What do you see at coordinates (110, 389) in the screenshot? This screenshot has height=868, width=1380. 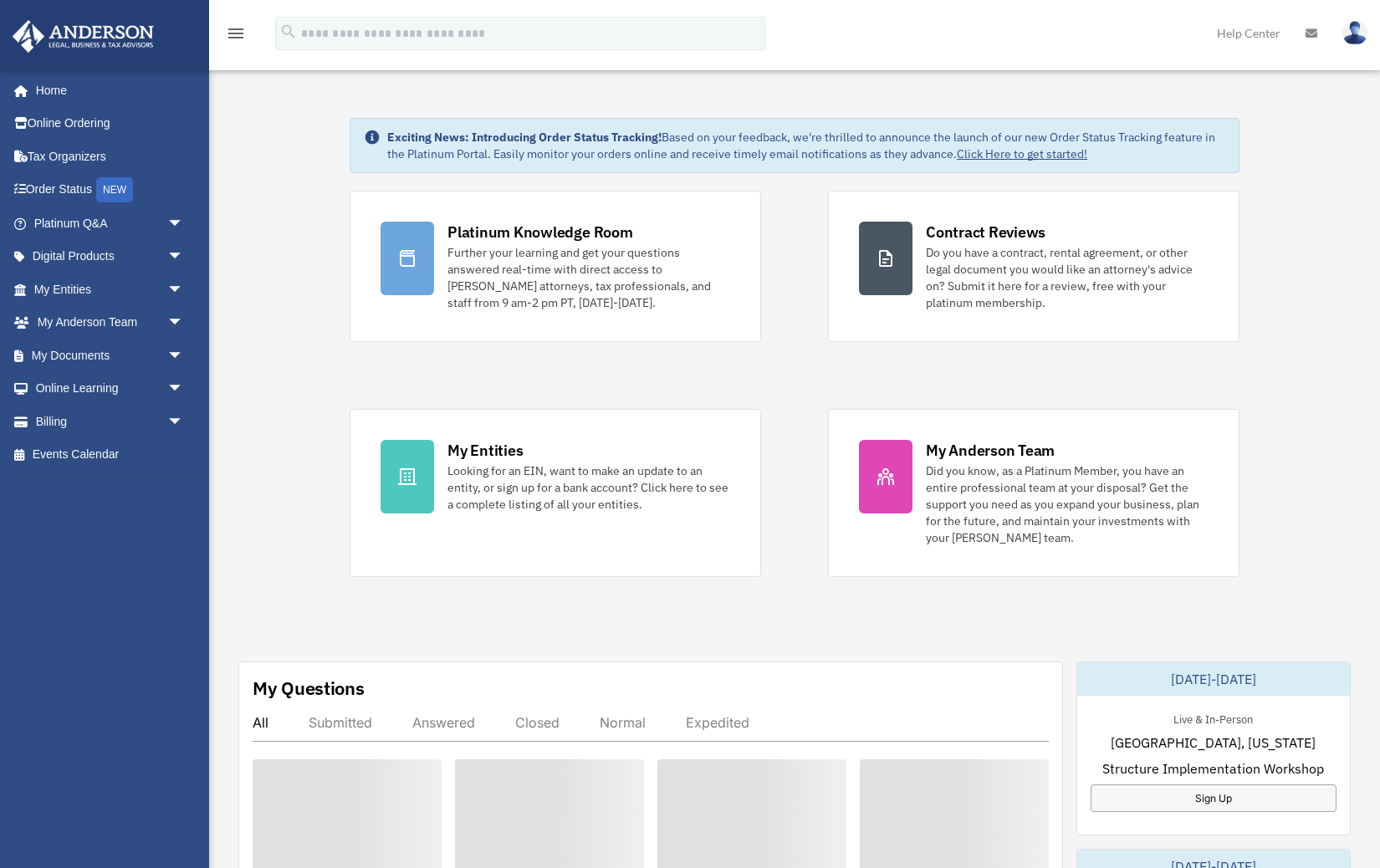 I see `a: Online Learningarrow_drop_down` at bounding box center [110, 389].